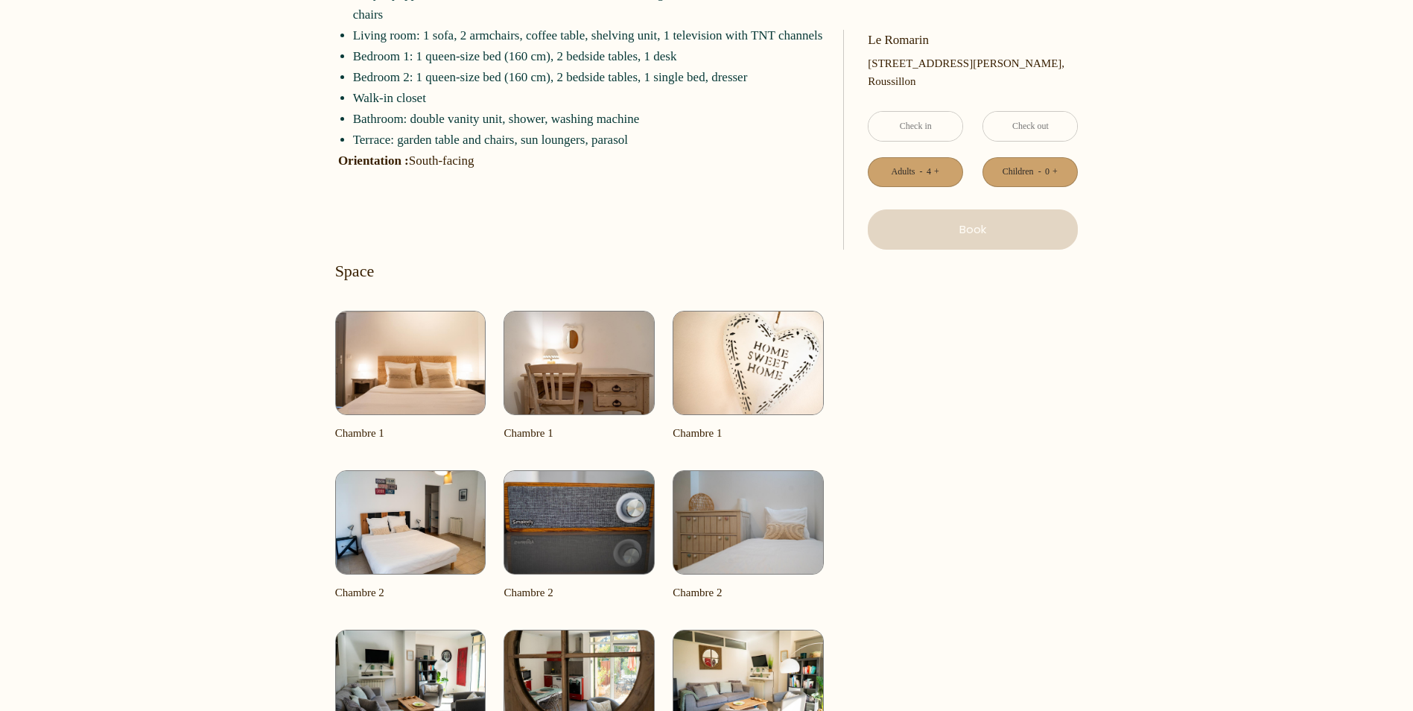 The image size is (1413, 711). I want to click on button: Book, so click(973, 229).